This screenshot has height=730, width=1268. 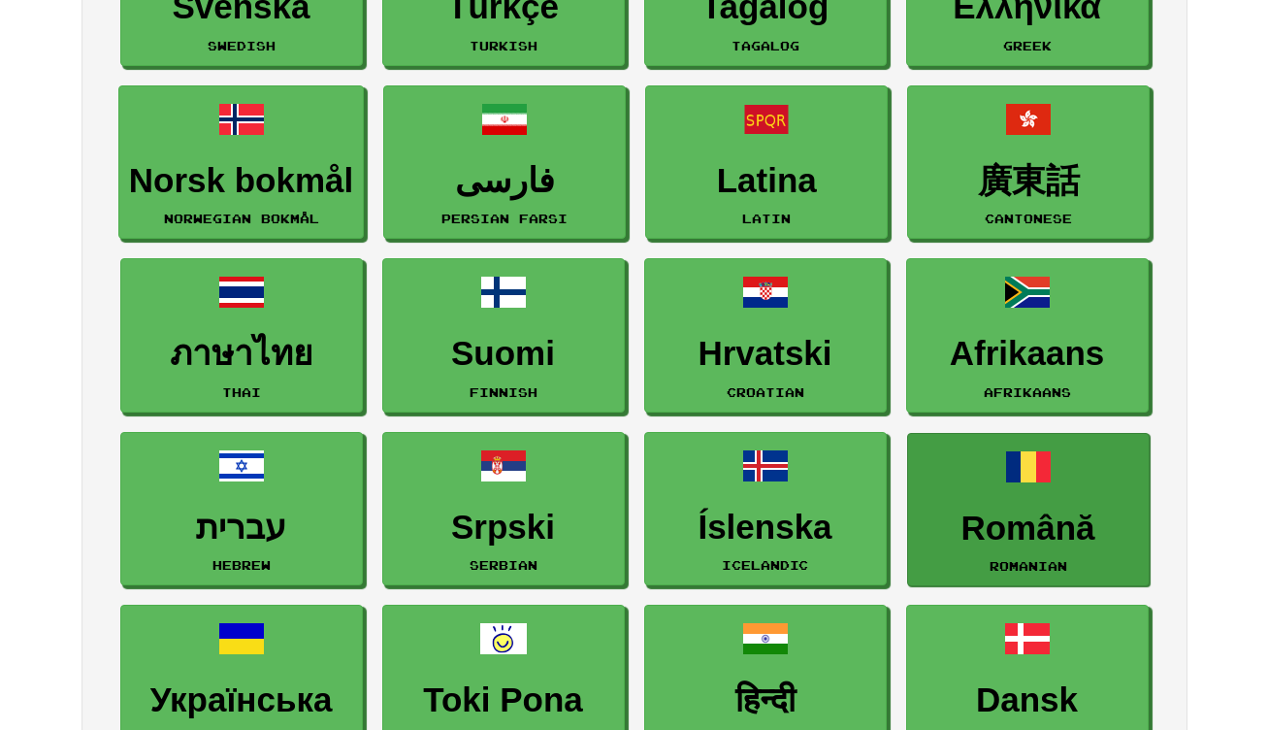 I want to click on a: Norsk bokmålNorwegian Bokmål, so click(x=241, y=162).